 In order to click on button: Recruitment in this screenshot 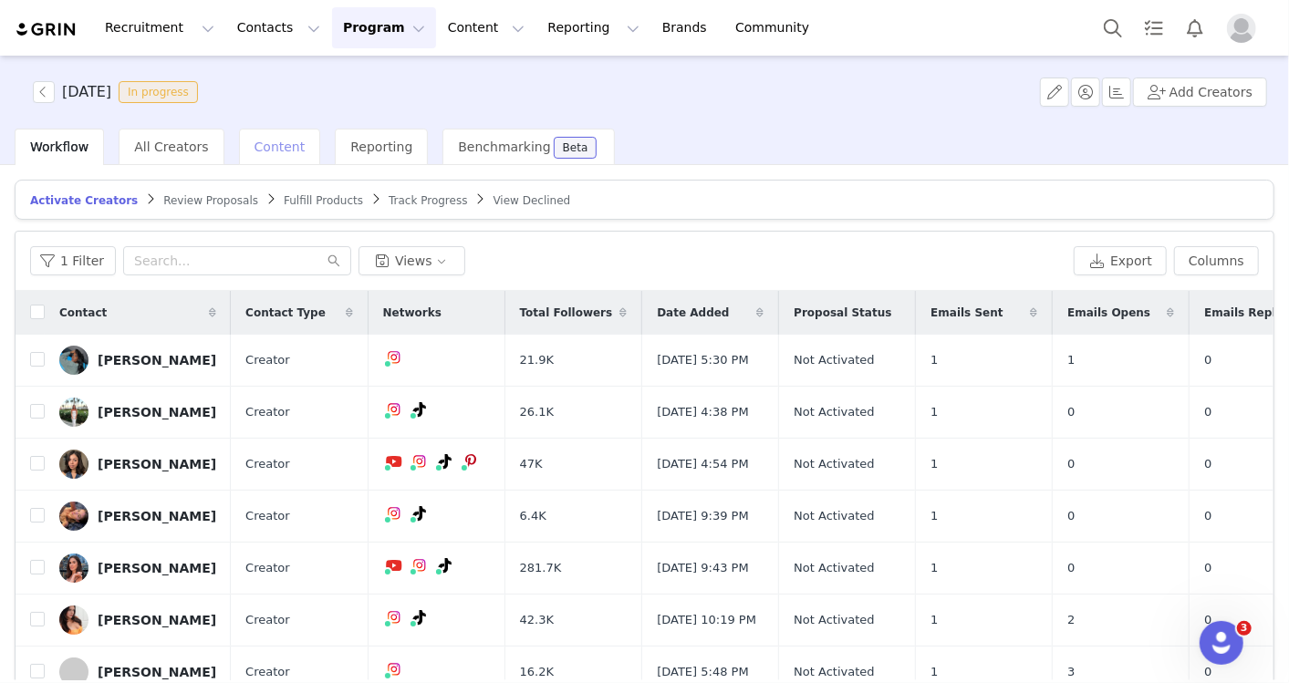, I will do `click(160, 27)`.